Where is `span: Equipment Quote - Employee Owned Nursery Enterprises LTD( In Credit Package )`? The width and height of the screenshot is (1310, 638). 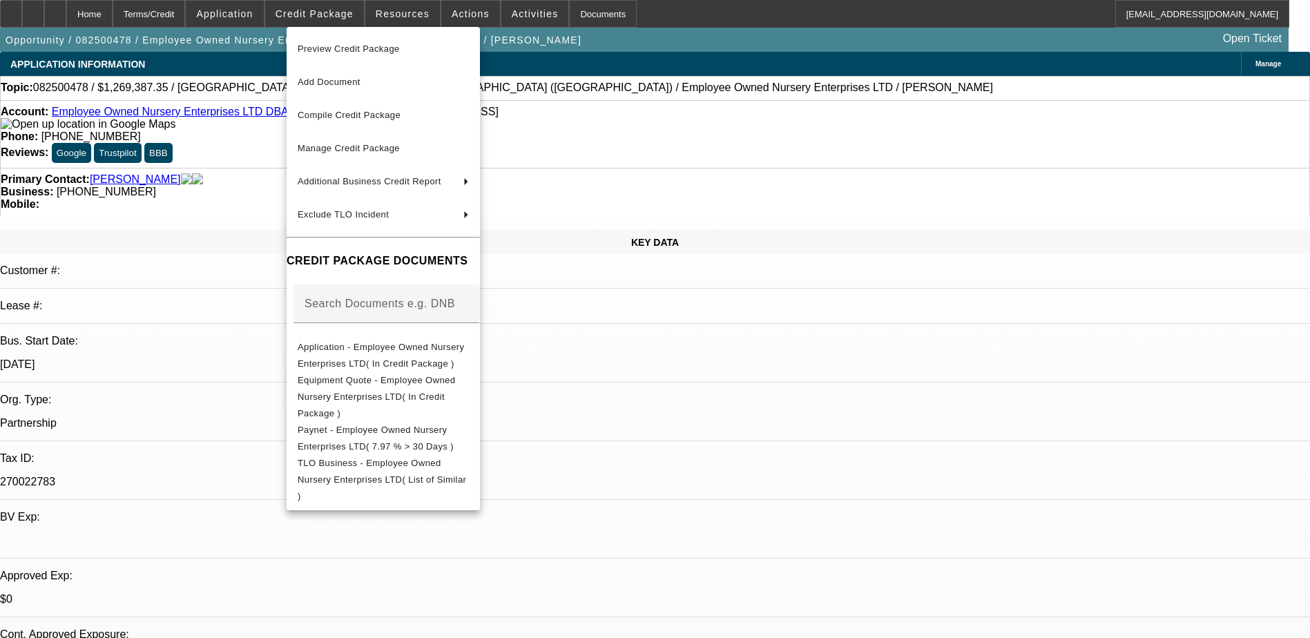
span: Equipment Quote - Employee Owned Nursery Enterprises LTD( In Credit Package ) is located at coordinates (376, 397).